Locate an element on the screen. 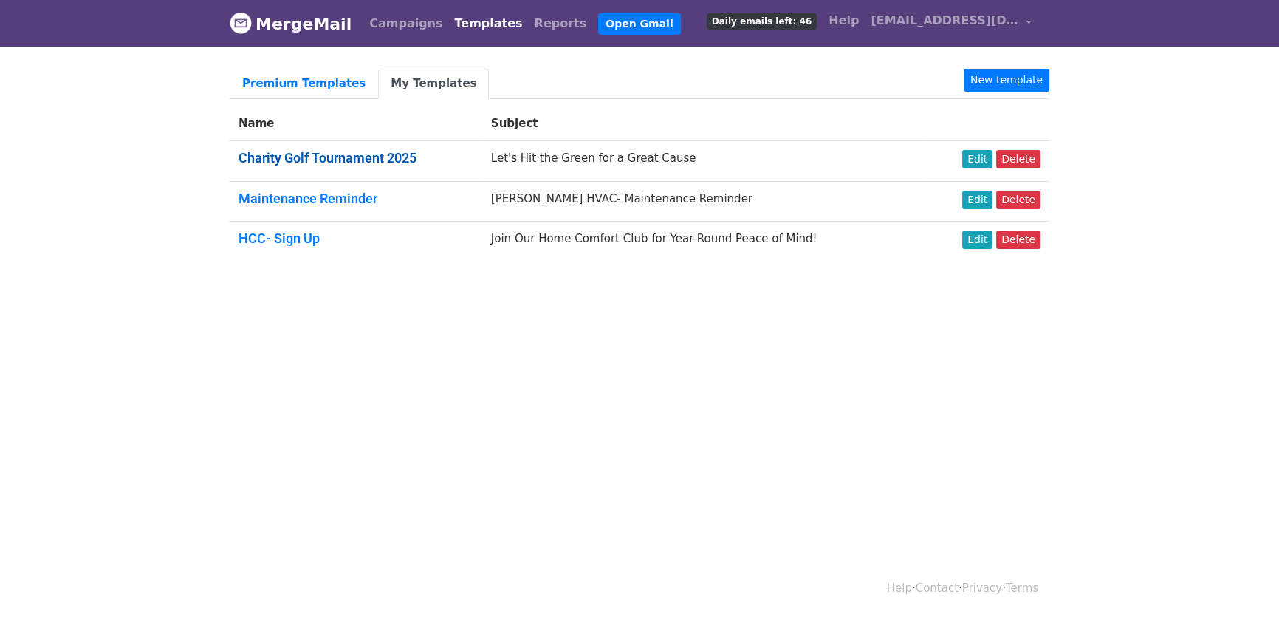 The width and height of the screenshot is (1279, 617). td: Join Our Home Comfort Club for Year-Round Peace of Mind! is located at coordinates (704, 242).